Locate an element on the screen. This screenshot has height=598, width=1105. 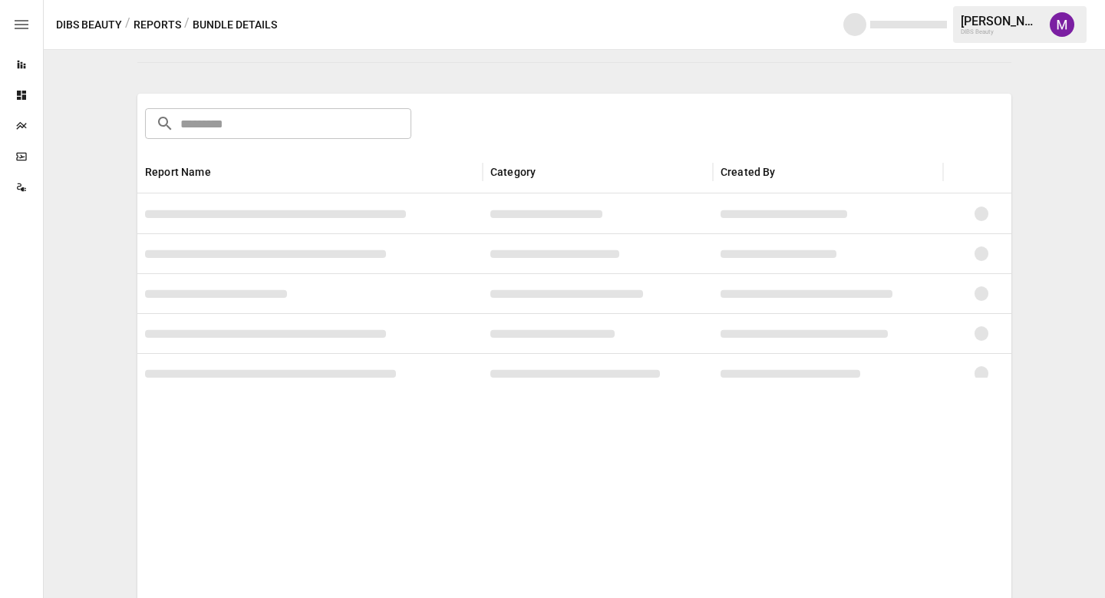
div: Created By is located at coordinates (748, 172).